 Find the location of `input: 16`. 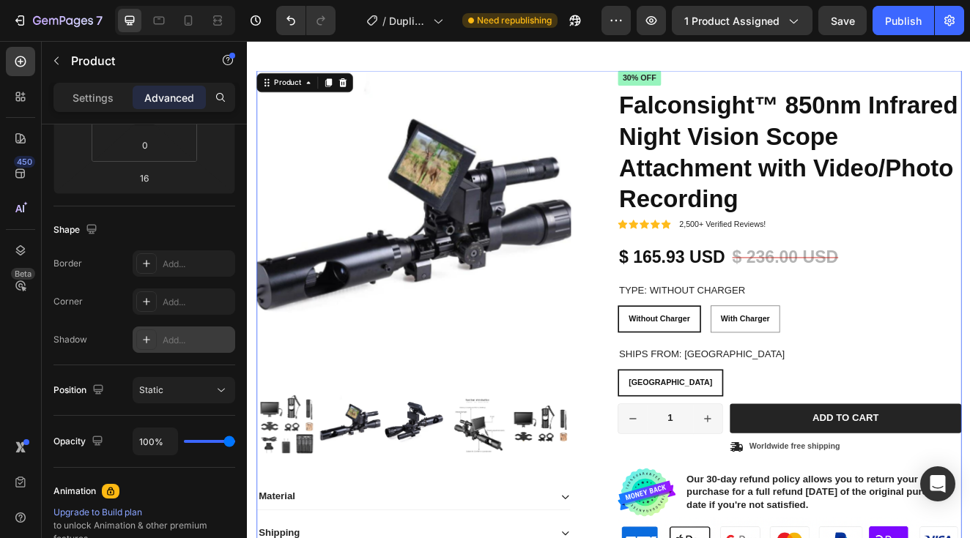

input: 16 is located at coordinates (144, 178).